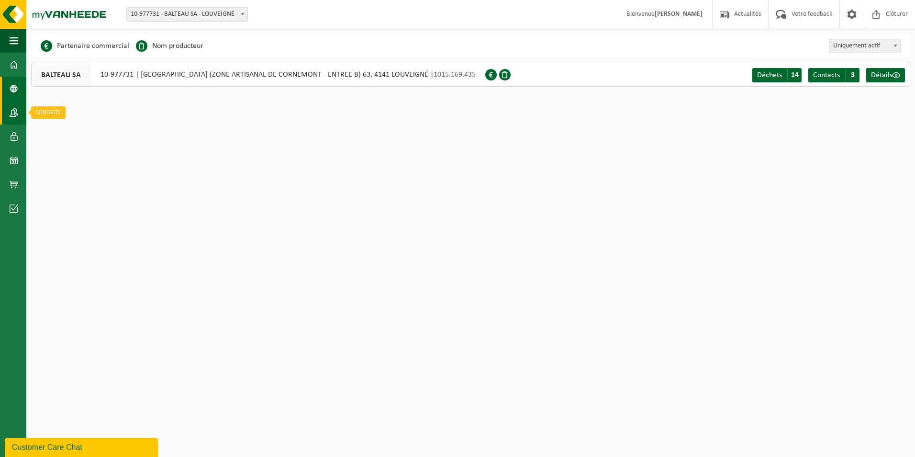 This screenshot has height=457, width=915. Describe the element at coordinates (827, 75) in the screenshot. I see `span: Contacts` at that location.